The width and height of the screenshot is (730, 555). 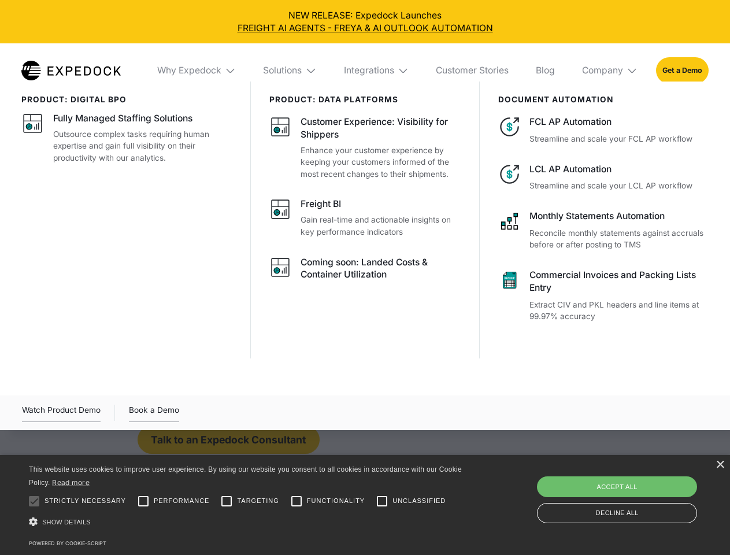 I want to click on div: LCL AP Automation, so click(x=619, y=169).